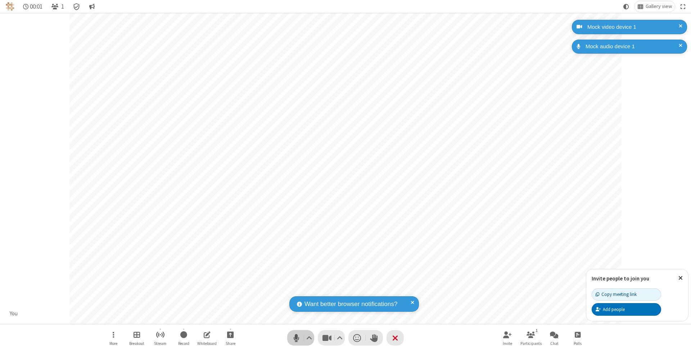 Image resolution: width=691 pixels, height=351 pixels. What do you see at coordinates (507, 337) in the screenshot?
I see `button: Invite participants (⌘+Shift+I)` at bounding box center [507, 337].